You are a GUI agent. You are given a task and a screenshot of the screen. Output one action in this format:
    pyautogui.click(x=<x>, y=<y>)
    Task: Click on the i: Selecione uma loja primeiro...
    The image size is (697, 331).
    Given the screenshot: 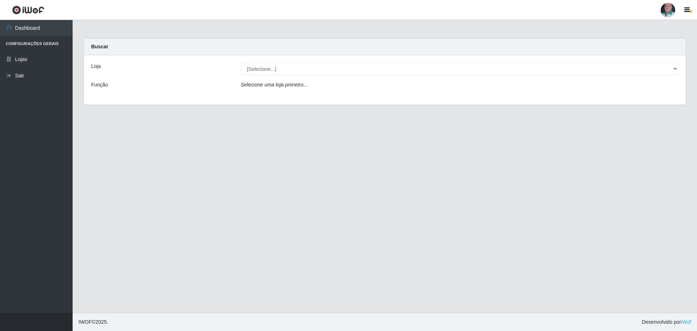 What is the action you would take?
    pyautogui.click(x=274, y=85)
    